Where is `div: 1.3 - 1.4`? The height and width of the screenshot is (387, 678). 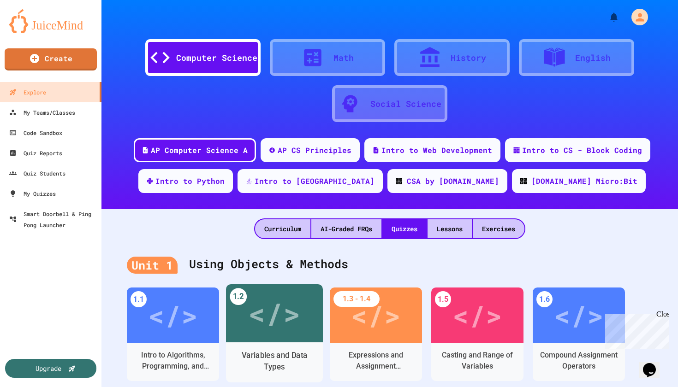 div: 1.3 - 1.4 is located at coordinates (356, 299).